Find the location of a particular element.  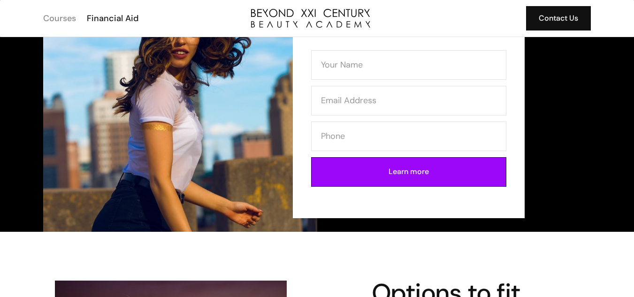

a: home is located at coordinates (311, 18).